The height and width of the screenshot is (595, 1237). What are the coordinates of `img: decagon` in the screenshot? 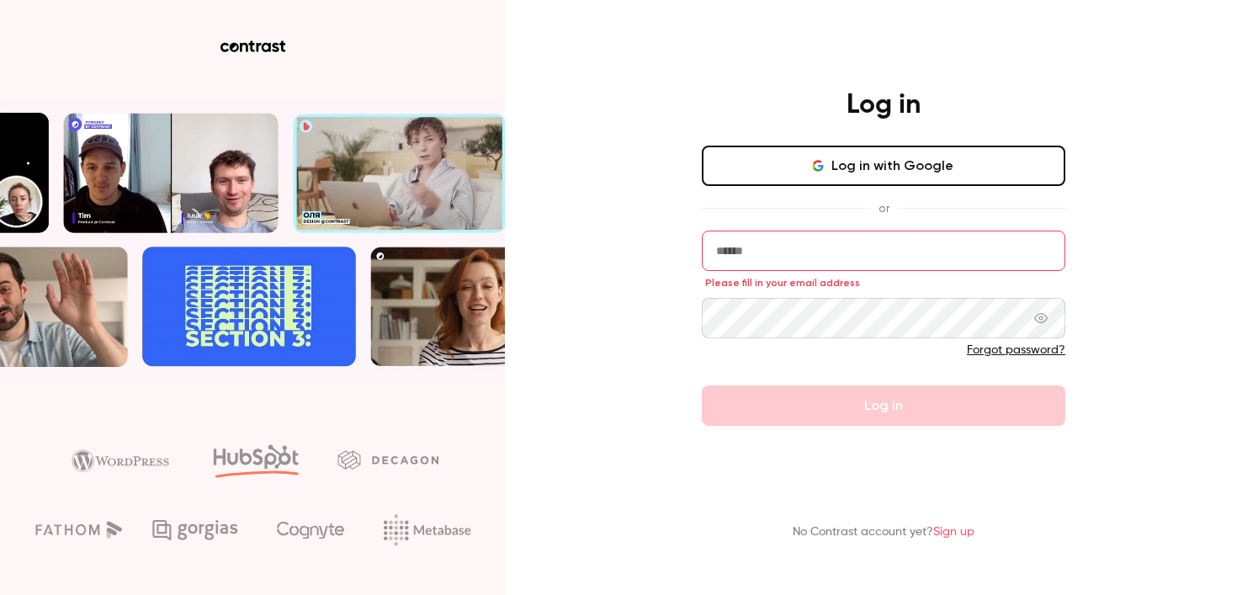 It's located at (388, 460).